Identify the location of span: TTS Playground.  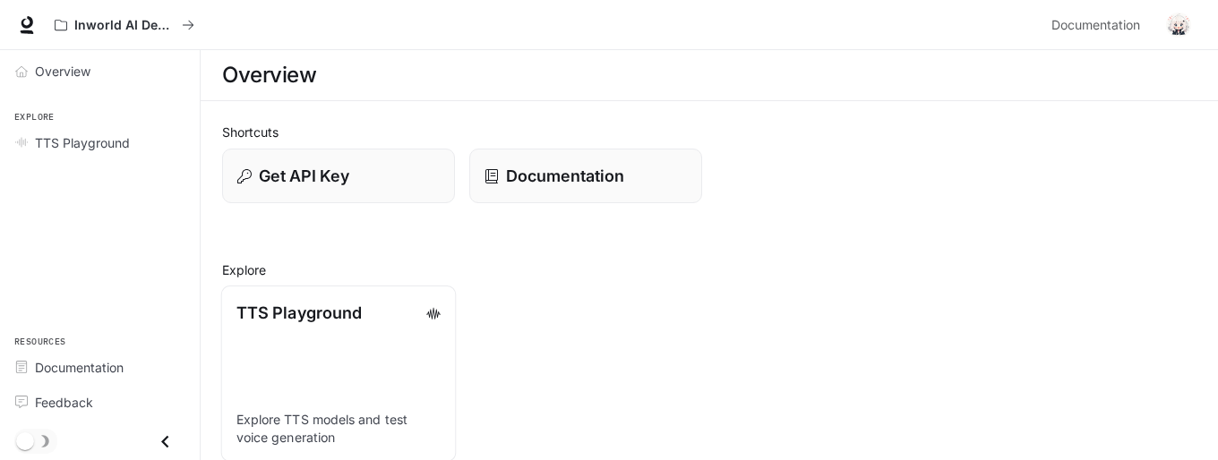
(82, 142).